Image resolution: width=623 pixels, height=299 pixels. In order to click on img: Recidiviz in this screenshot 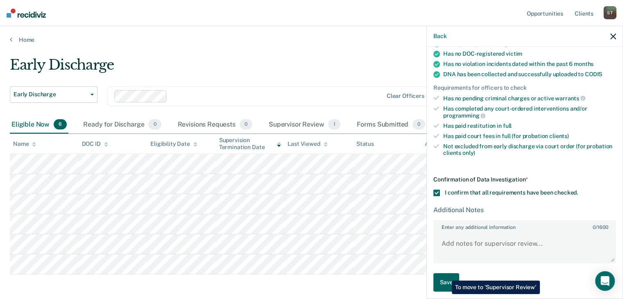, I will do `click(26, 13)`.